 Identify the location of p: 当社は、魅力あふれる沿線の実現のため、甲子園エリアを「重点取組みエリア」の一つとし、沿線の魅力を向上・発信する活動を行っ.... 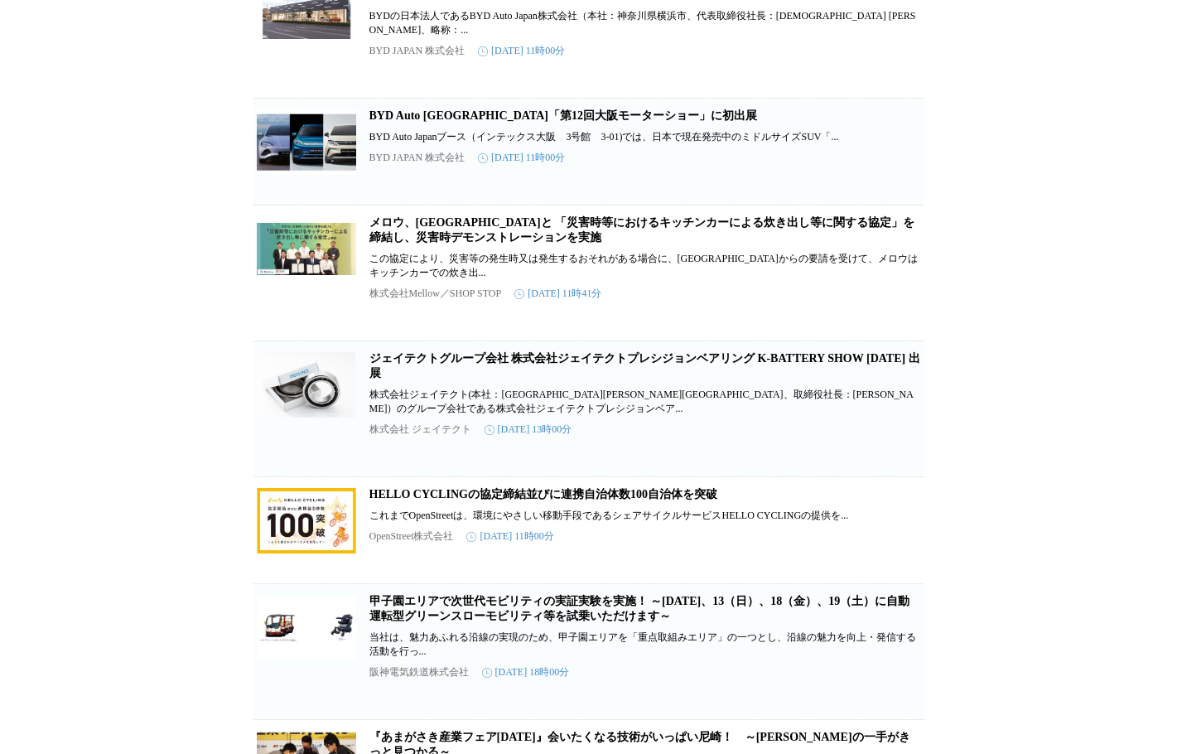
(645, 644).